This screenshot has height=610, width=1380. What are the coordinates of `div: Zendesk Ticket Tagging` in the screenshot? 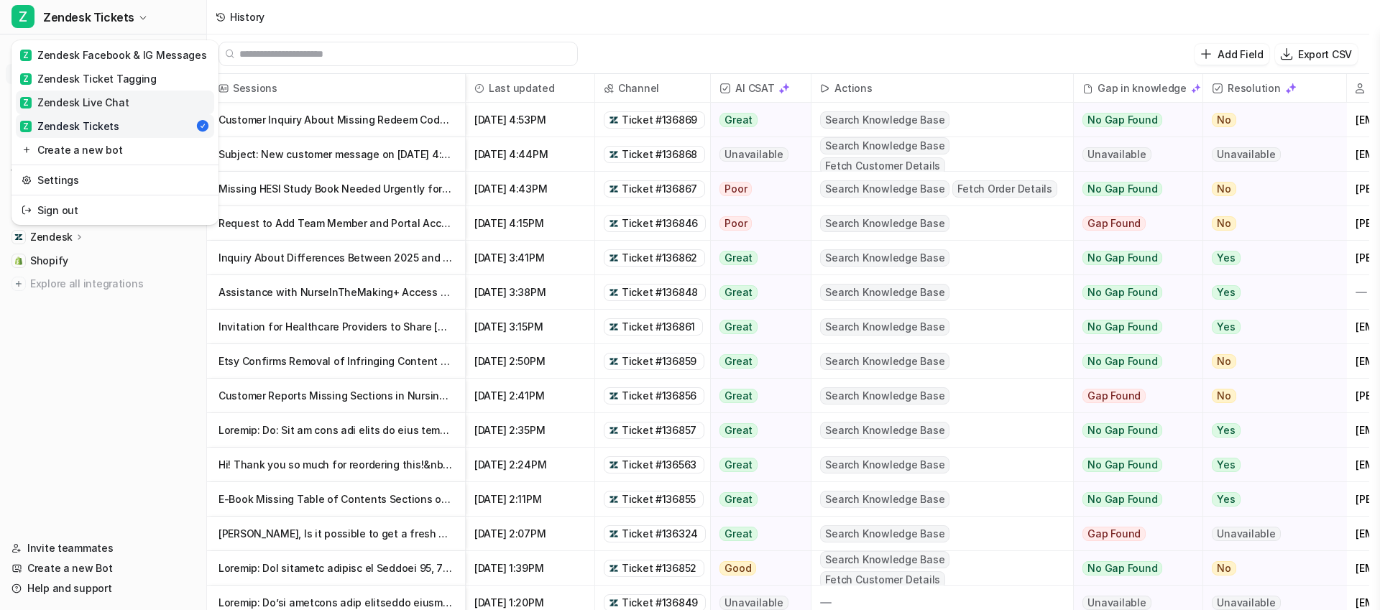 It's located at (88, 78).